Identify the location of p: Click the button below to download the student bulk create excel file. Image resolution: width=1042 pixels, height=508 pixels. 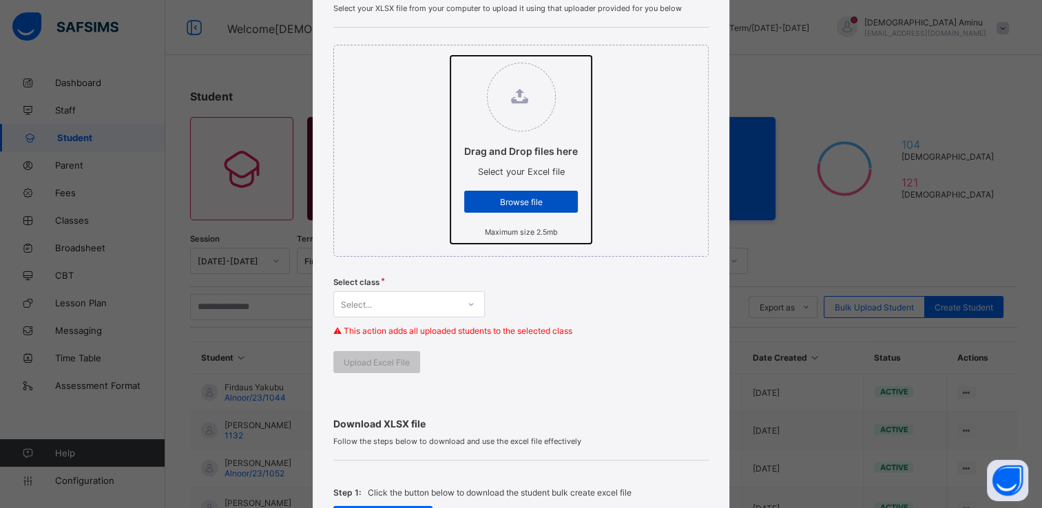
(499, 492).